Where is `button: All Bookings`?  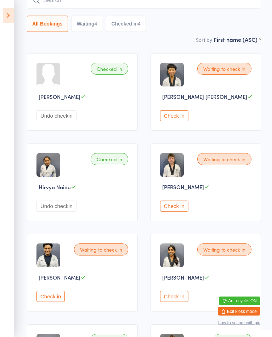 button: All Bookings is located at coordinates (47, 24).